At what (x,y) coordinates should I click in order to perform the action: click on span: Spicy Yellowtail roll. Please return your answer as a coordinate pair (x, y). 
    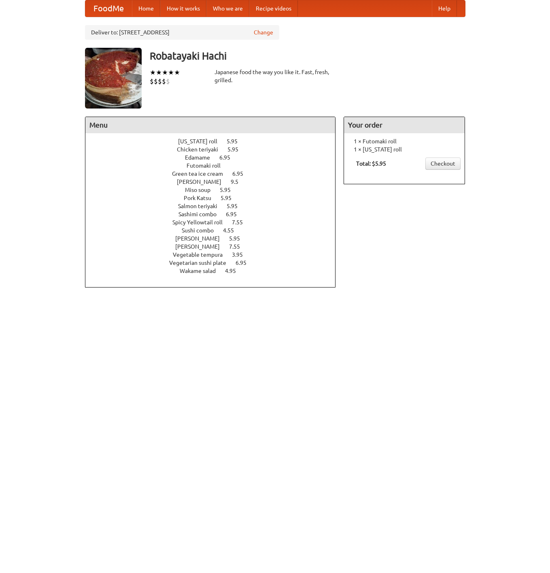
    Looking at the image, I should click on (202, 222).